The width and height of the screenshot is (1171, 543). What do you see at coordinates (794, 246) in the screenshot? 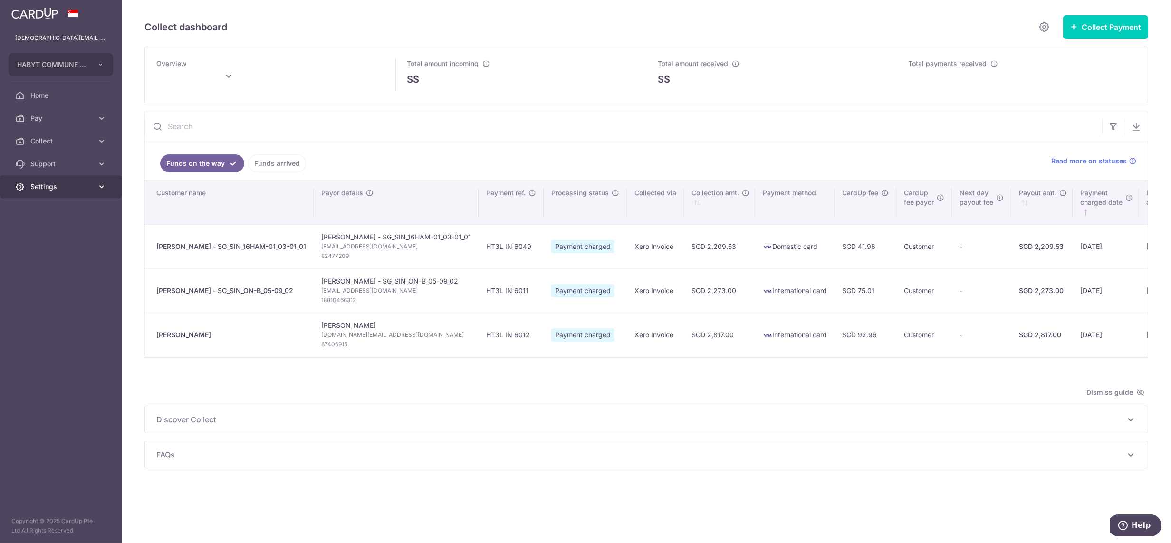
I see `td: Domestic card` at bounding box center [794, 246].